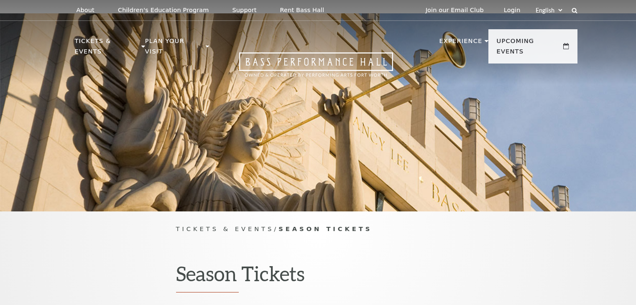 This screenshot has width=636, height=305. Describe the element at coordinates (225, 229) in the screenshot. I see `span: Tickets & Events` at that location.